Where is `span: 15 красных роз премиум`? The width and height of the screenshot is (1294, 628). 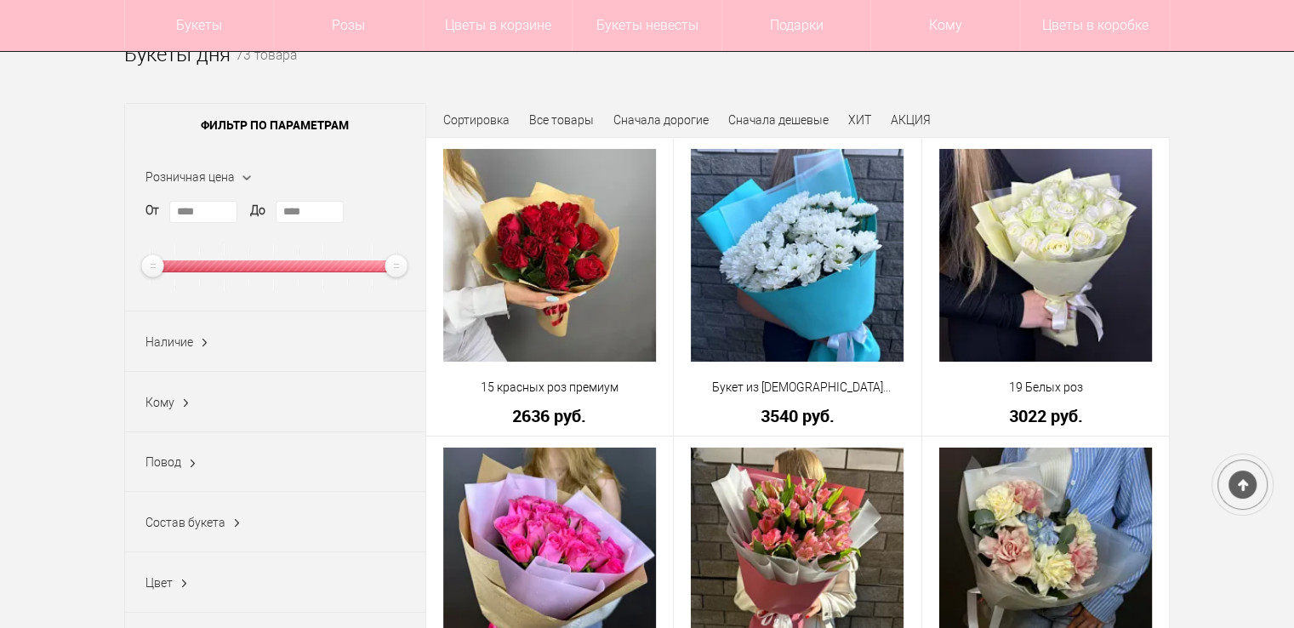
span: 15 красных роз премиум is located at coordinates (549, 387).